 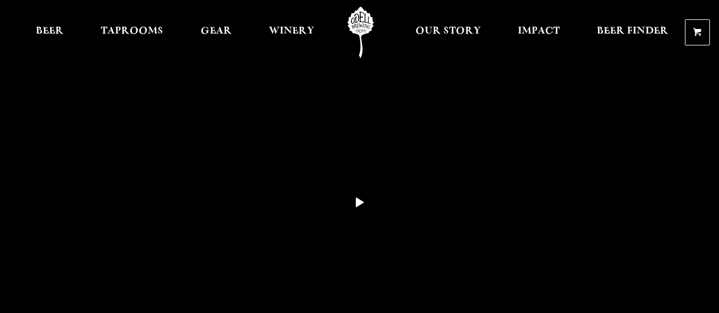 What do you see at coordinates (632, 32) in the screenshot?
I see `a: Beer Finder` at bounding box center [632, 32].